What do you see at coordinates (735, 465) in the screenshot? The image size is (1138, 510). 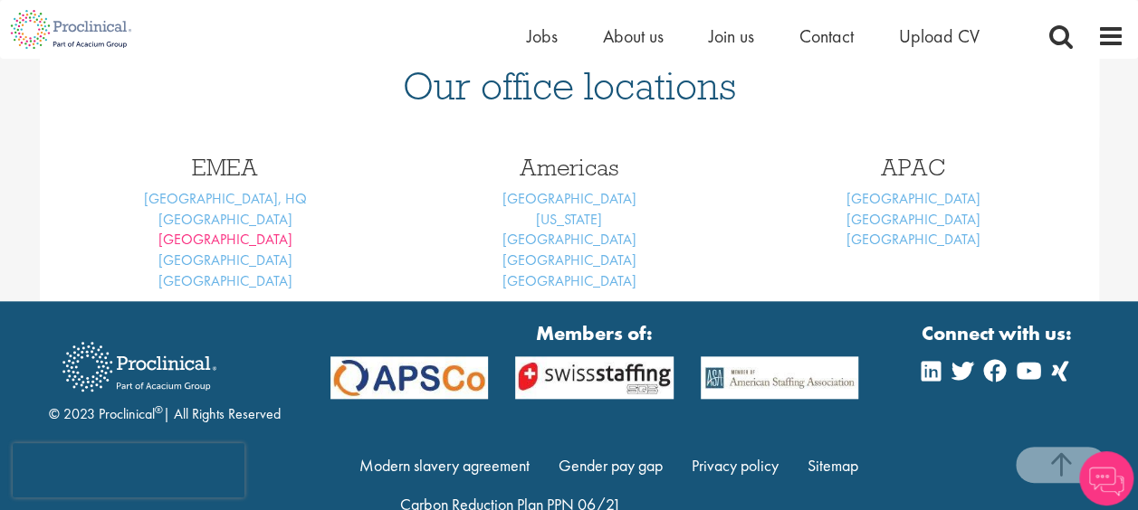 I see `a: Privacy policy` at bounding box center [735, 465].